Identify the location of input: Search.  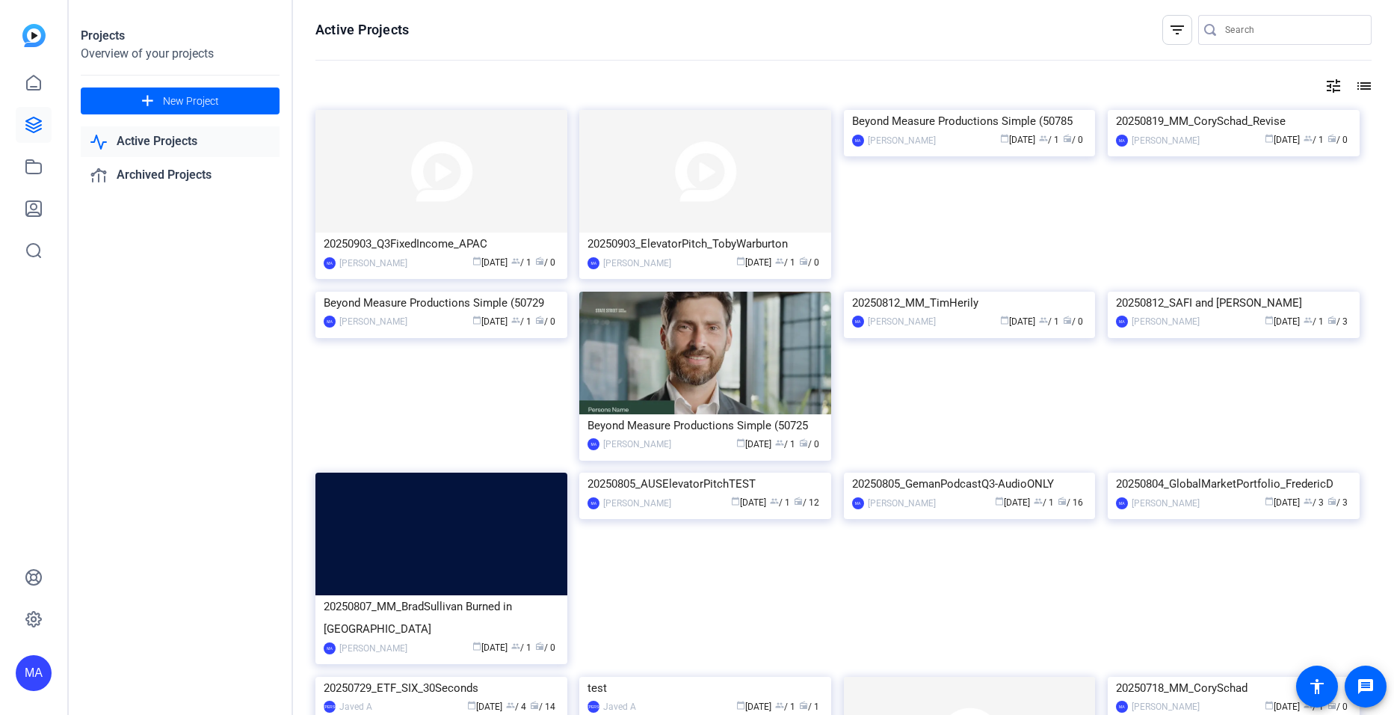
(1293, 30).